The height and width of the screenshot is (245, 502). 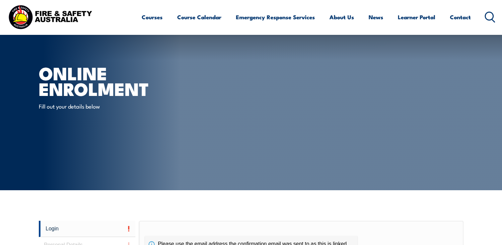 I want to click on a: Learner Portal, so click(x=416, y=17).